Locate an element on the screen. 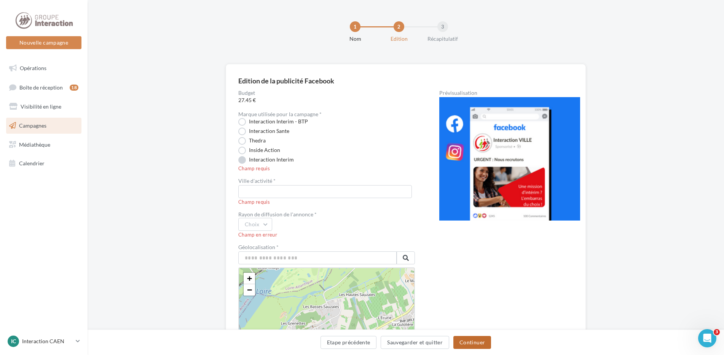  span: Boîte de réception is located at coordinates (41, 87).